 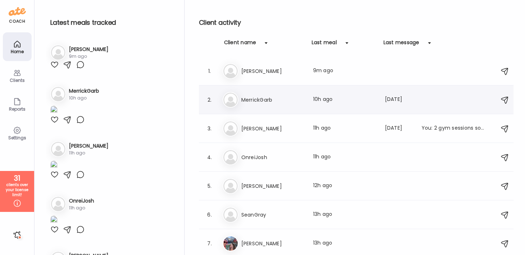 I want to click on div: Last message, so click(x=402, y=45).